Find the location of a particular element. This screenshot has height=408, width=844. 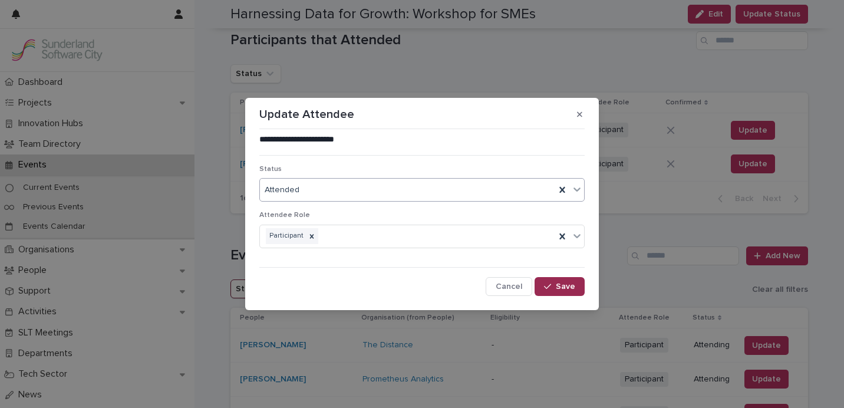

span: Save is located at coordinates (565, 286).